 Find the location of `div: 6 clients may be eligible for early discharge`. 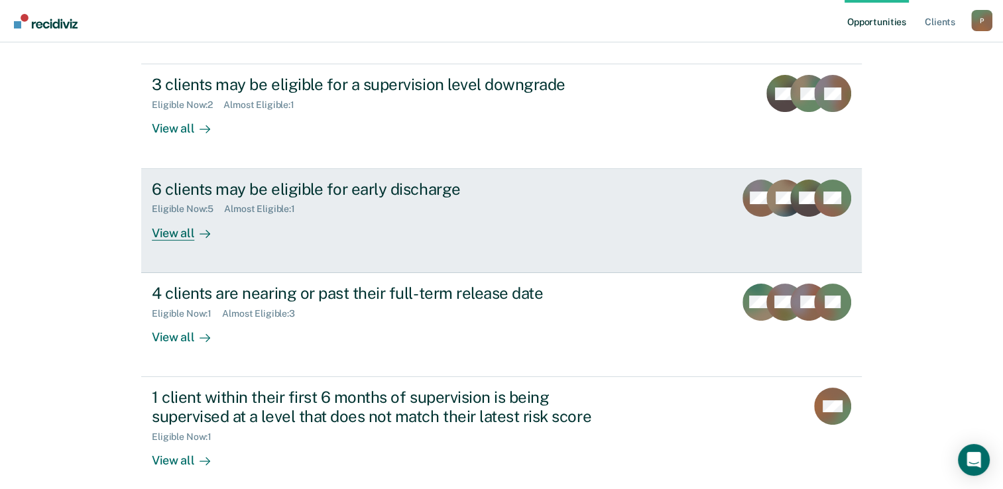

div: 6 clients may be eligible for early discharge is located at coordinates (385, 189).